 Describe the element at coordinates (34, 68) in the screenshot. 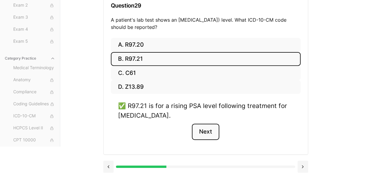

I see `button: Medical Terminology` at that location.